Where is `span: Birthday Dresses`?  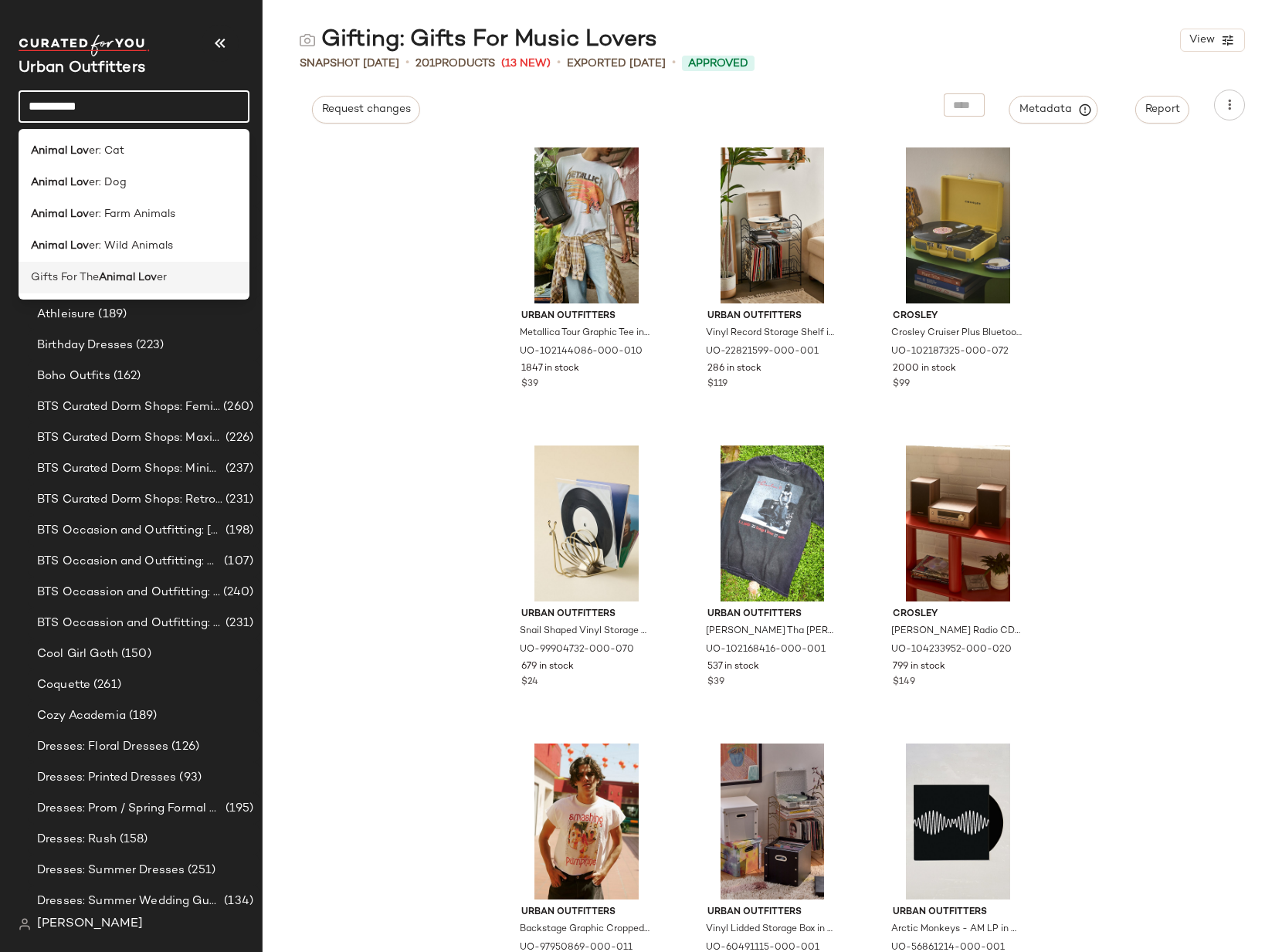
span: Birthday Dresses is located at coordinates (85, 345).